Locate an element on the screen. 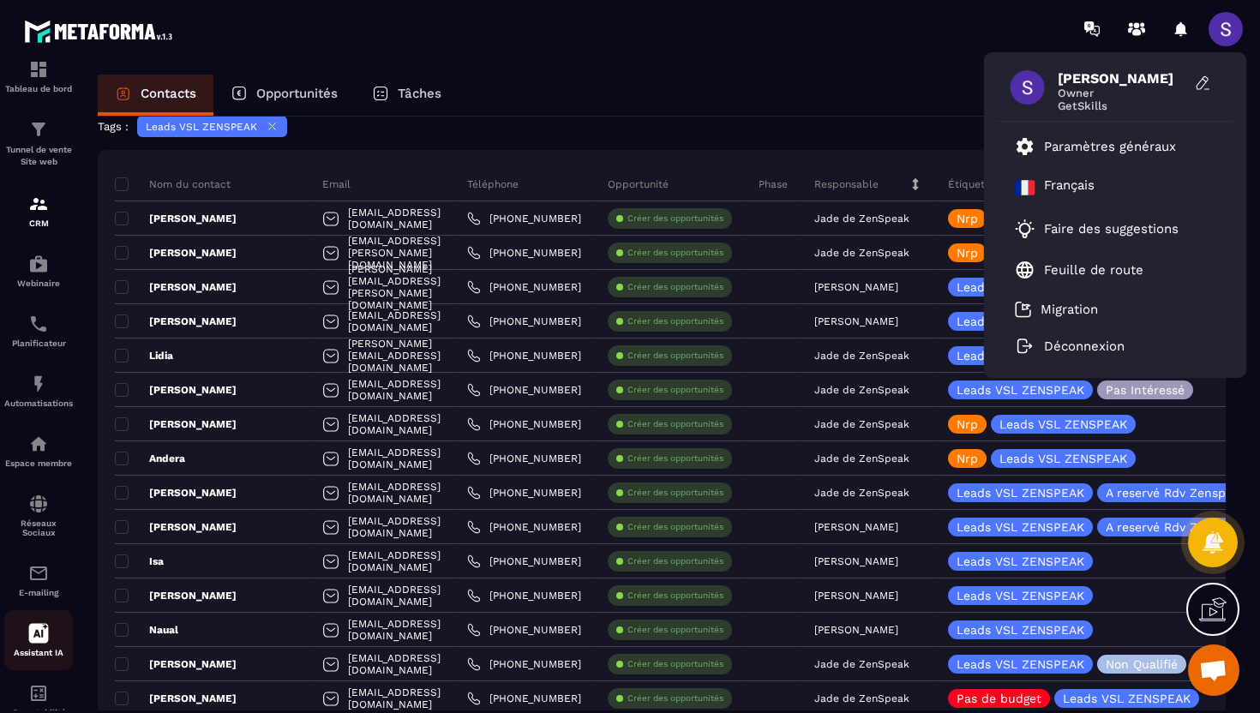  a: formationformationTunnel de vente Site web is located at coordinates (39, 143).